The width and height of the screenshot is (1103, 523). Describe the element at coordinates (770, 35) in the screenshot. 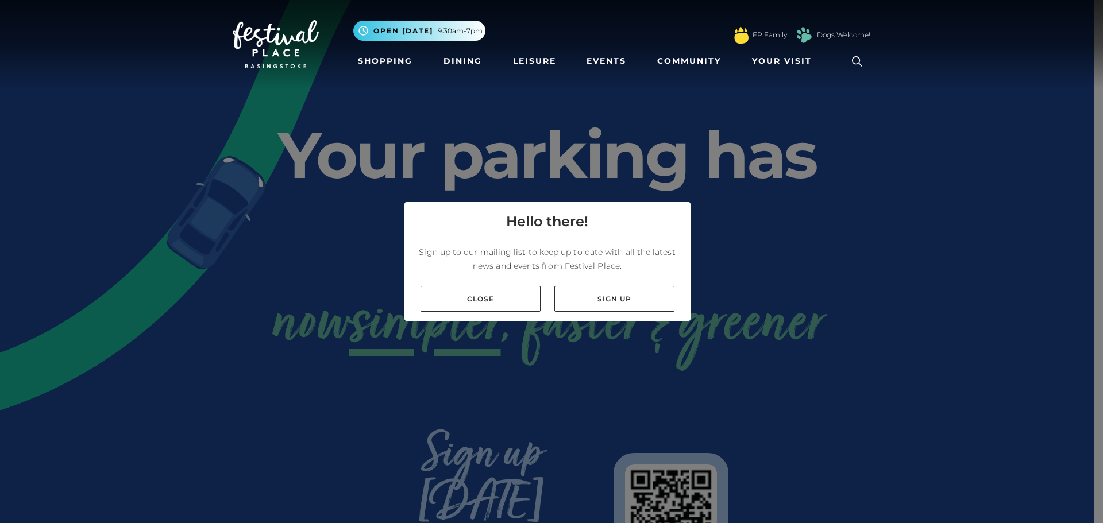

I see `a: FP Family` at that location.